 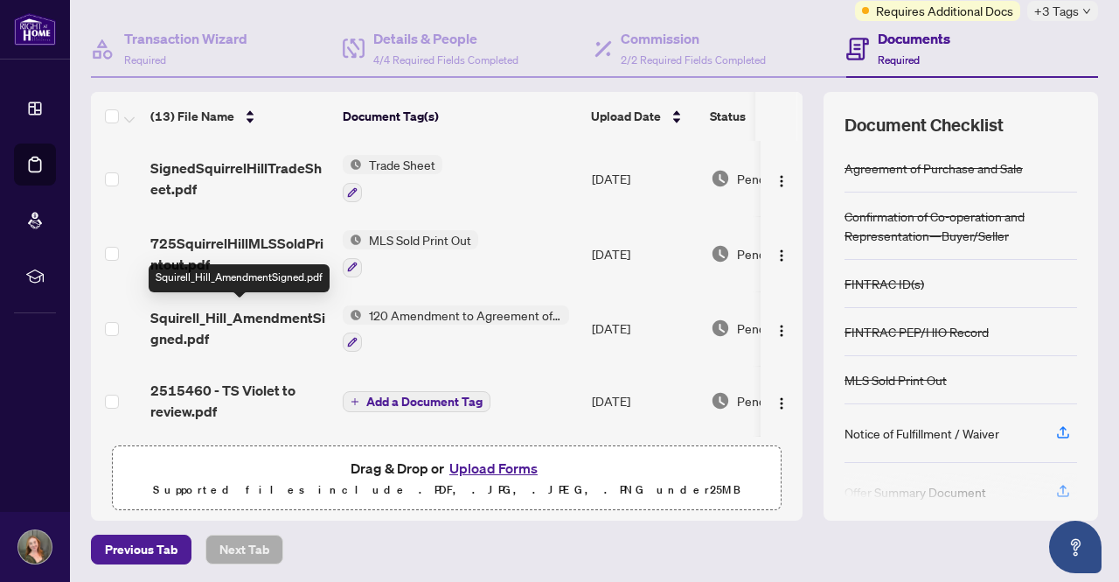 I want to click on div: Confirmation of Co-operation and Representation—Buyer/Seller, so click(x=961, y=226).